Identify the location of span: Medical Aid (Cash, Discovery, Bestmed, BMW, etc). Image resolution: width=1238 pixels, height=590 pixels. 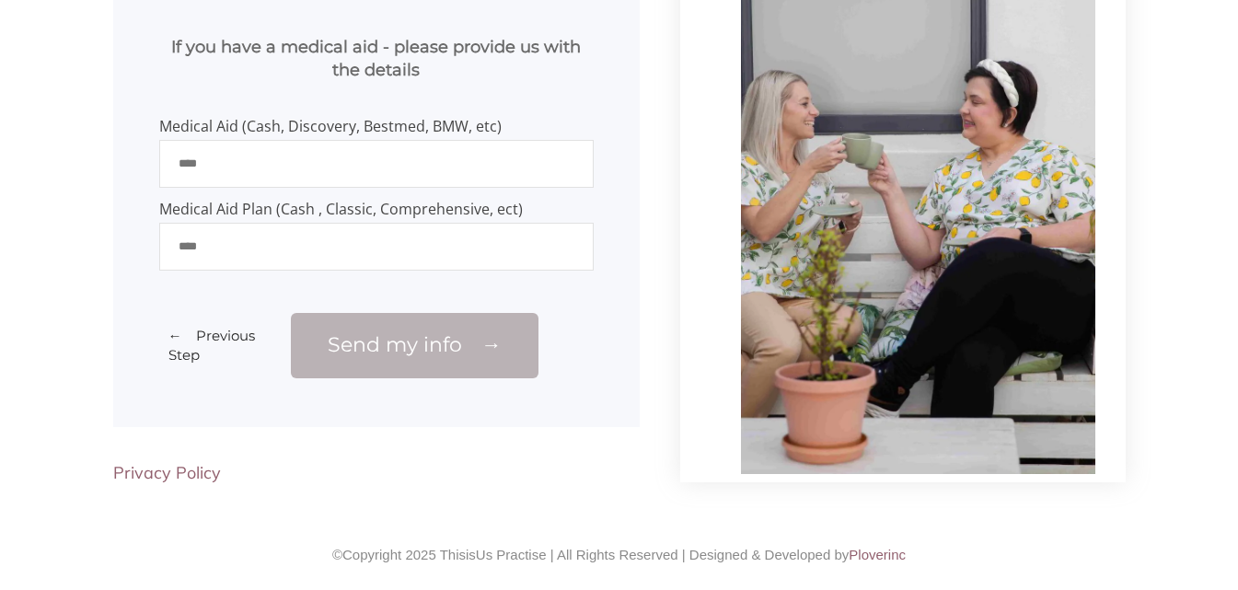
(377, 126).